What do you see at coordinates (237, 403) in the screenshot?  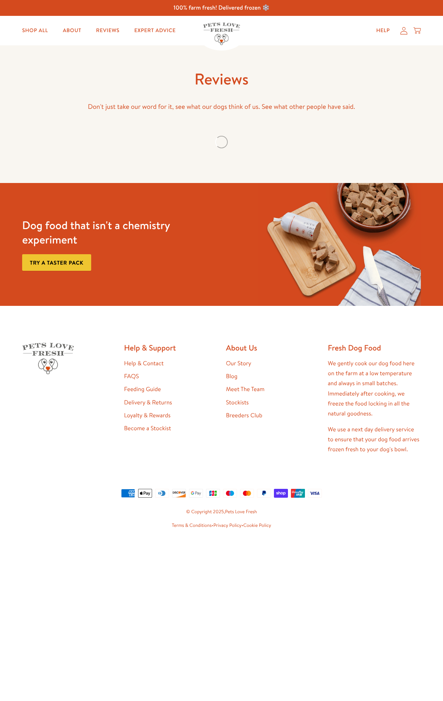 I see `a: Stockists` at bounding box center [237, 403].